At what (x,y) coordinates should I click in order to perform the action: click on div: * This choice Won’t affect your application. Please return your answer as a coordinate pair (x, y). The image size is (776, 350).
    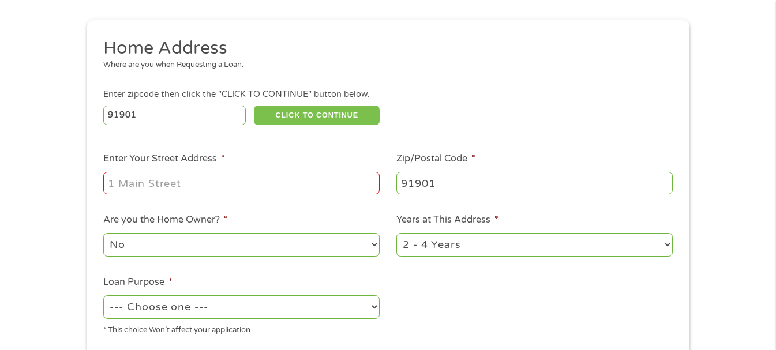
    Looking at the image, I should click on (241, 328).